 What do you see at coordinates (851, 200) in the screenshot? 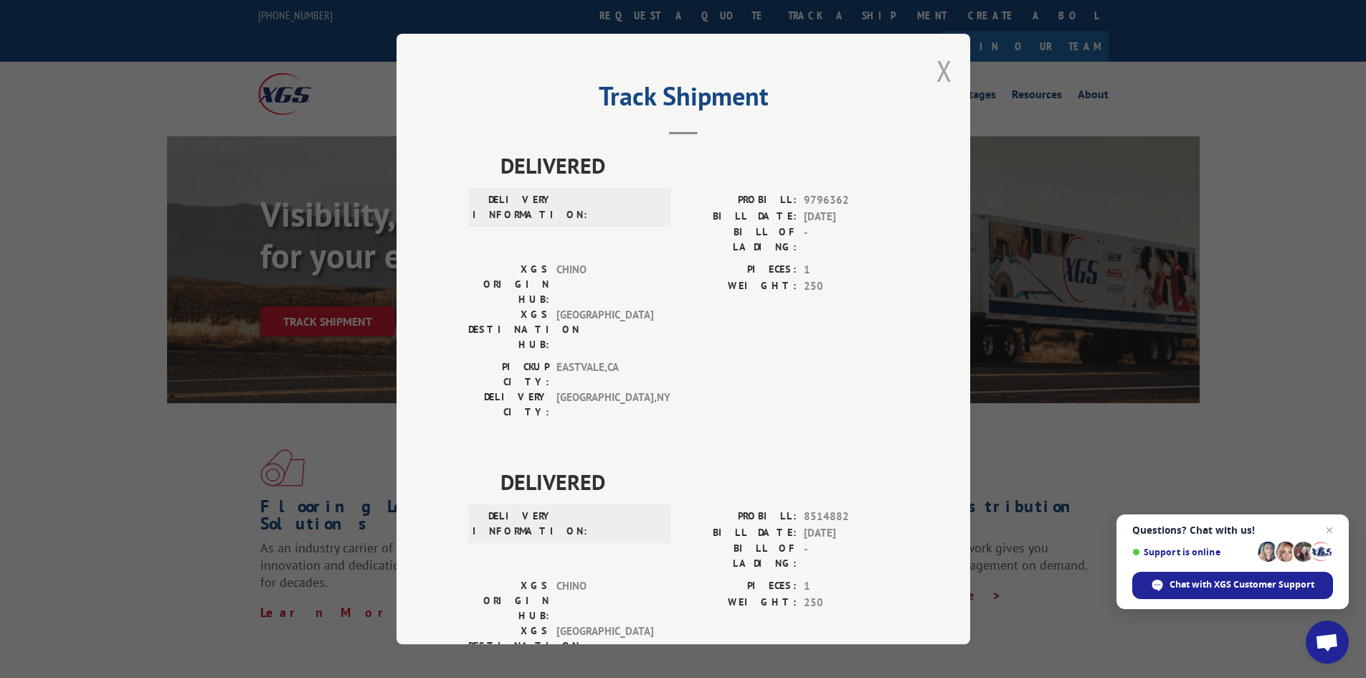
I see `span: 9796362` at bounding box center [851, 200].